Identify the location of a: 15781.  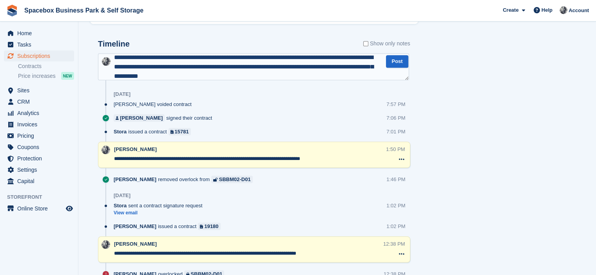
(179, 132).